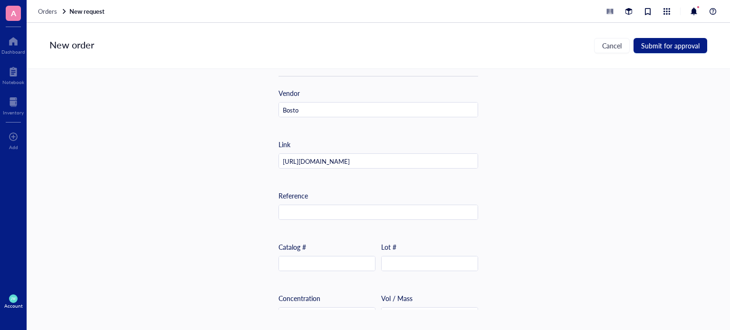 The width and height of the screenshot is (730, 330). What do you see at coordinates (13, 306) in the screenshot?
I see `div: Account` at bounding box center [13, 306].